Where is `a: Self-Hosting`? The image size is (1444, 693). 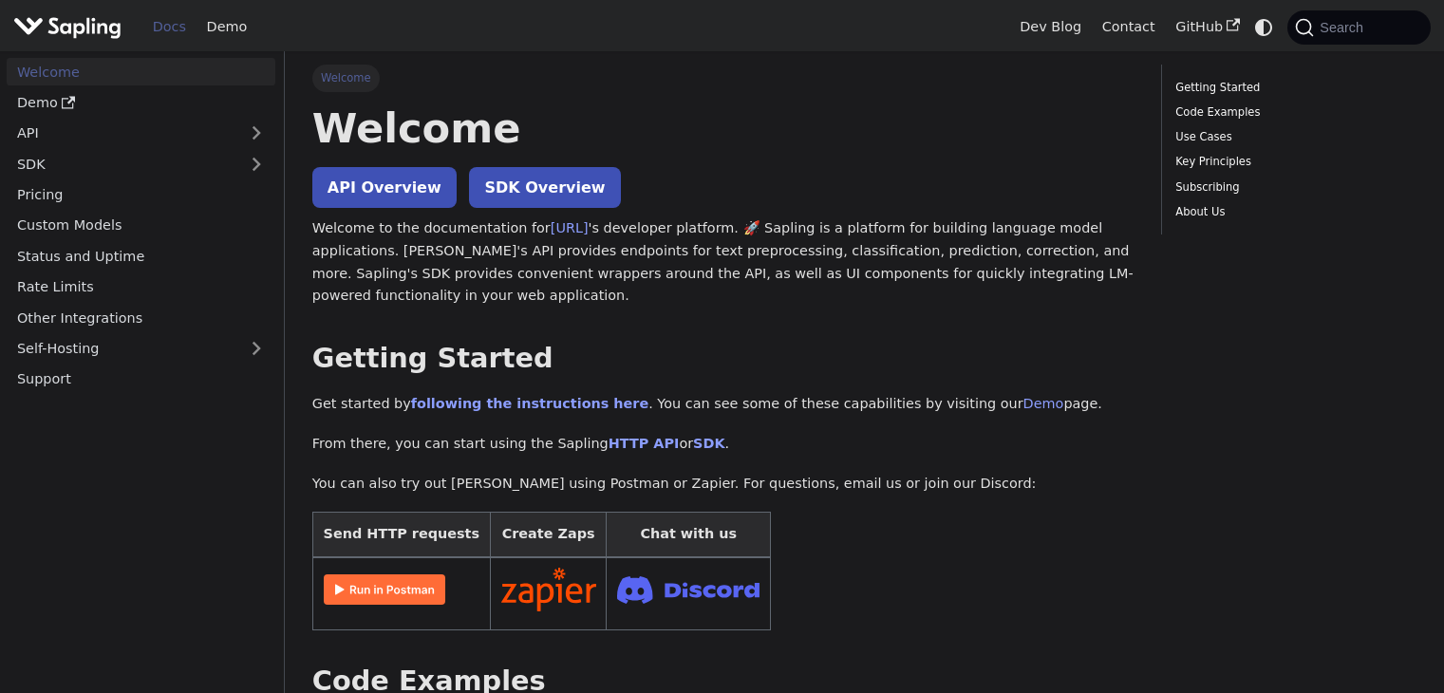
a: Self-Hosting is located at coordinates (140, 348).